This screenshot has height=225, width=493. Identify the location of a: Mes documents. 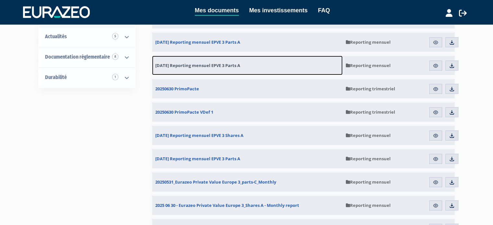
(217, 11).